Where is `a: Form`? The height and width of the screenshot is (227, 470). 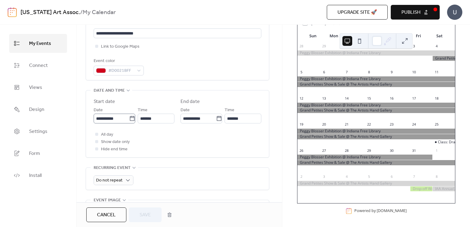 a: Form is located at coordinates (38, 154).